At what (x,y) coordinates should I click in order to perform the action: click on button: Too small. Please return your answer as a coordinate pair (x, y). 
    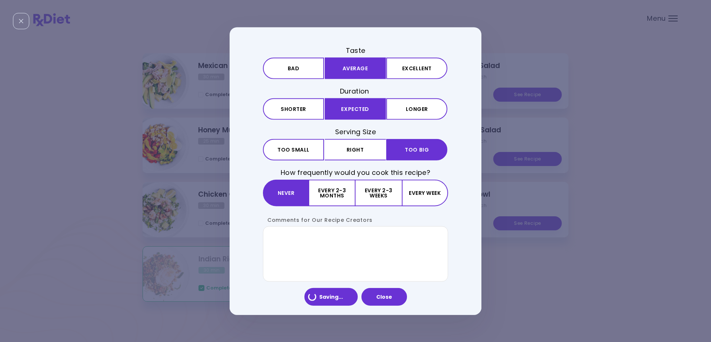
    Looking at the image, I should click on (293, 150).